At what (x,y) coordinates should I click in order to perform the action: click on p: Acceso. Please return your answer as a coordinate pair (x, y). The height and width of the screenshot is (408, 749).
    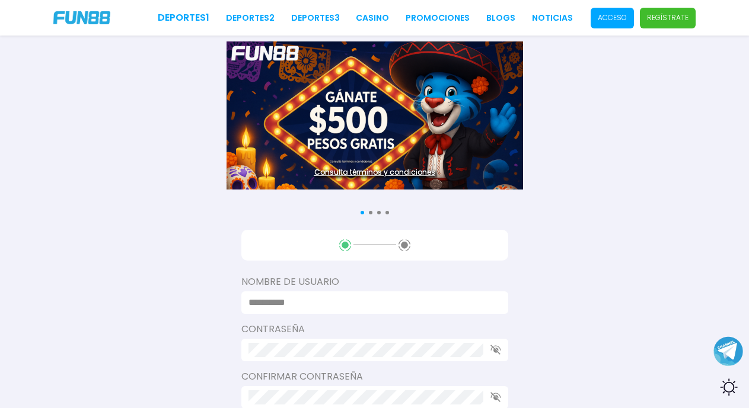
    Looking at the image, I should click on (612, 18).